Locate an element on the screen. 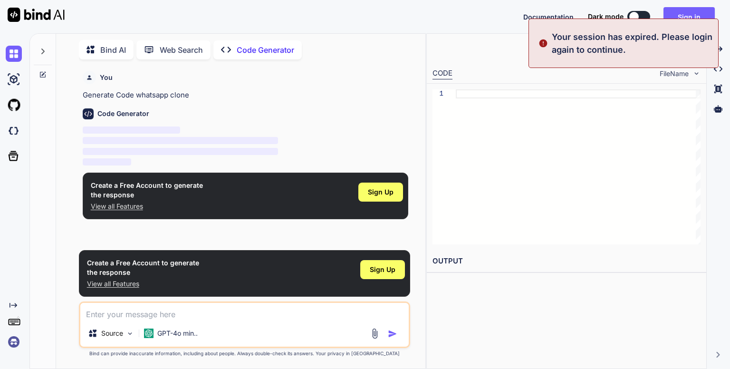 The height and width of the screenshot is (369, 730). div: 1 is located at coordinates (438, 94).